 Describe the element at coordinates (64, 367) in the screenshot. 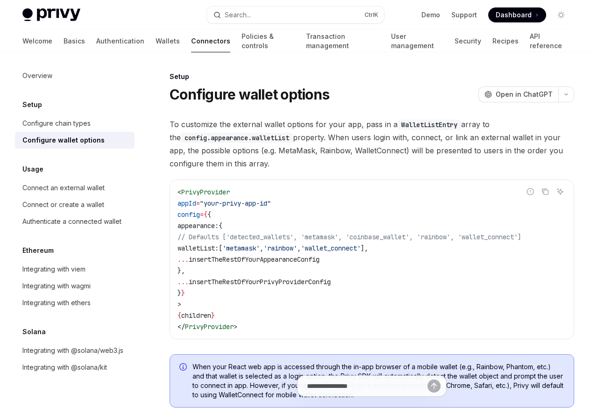

I see `div: Integrating with @solana/kit` at that location.